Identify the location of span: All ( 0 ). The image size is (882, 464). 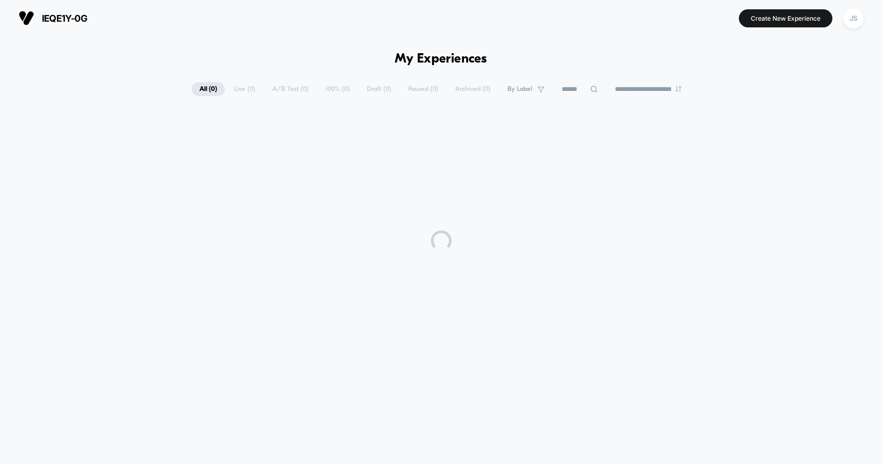
(208, 89).